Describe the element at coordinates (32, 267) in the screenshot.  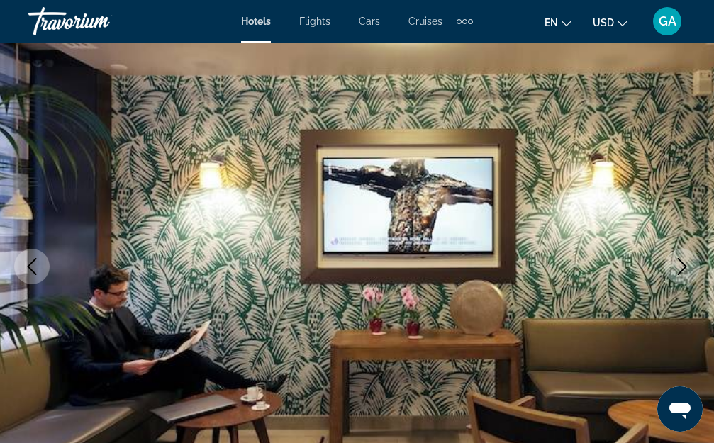
I see `button: Previous image` at that location.